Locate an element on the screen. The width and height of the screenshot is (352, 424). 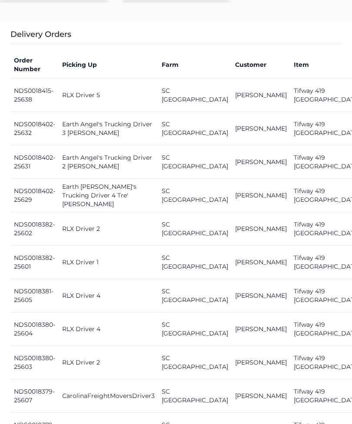
td: NDS0018402-25629 is located at coordinates (34, 196).